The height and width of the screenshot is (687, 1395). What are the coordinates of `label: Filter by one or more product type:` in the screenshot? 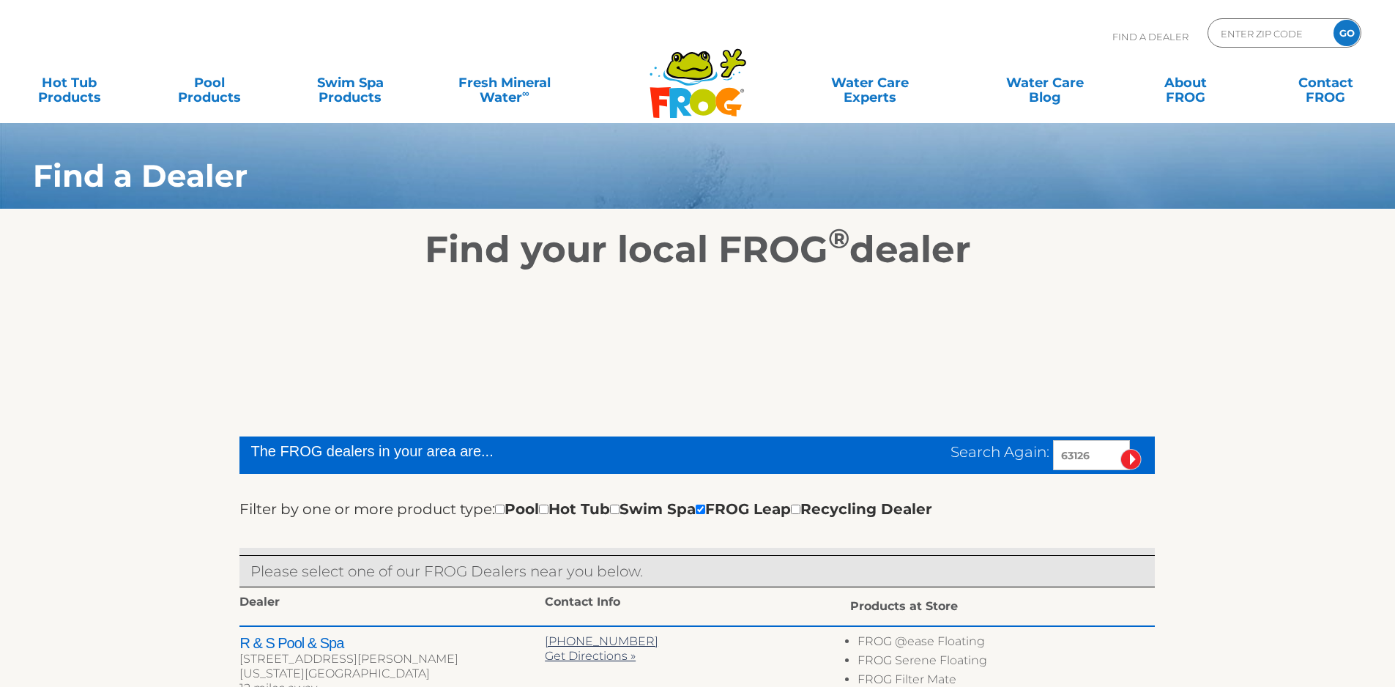 It's located at (367, 509).